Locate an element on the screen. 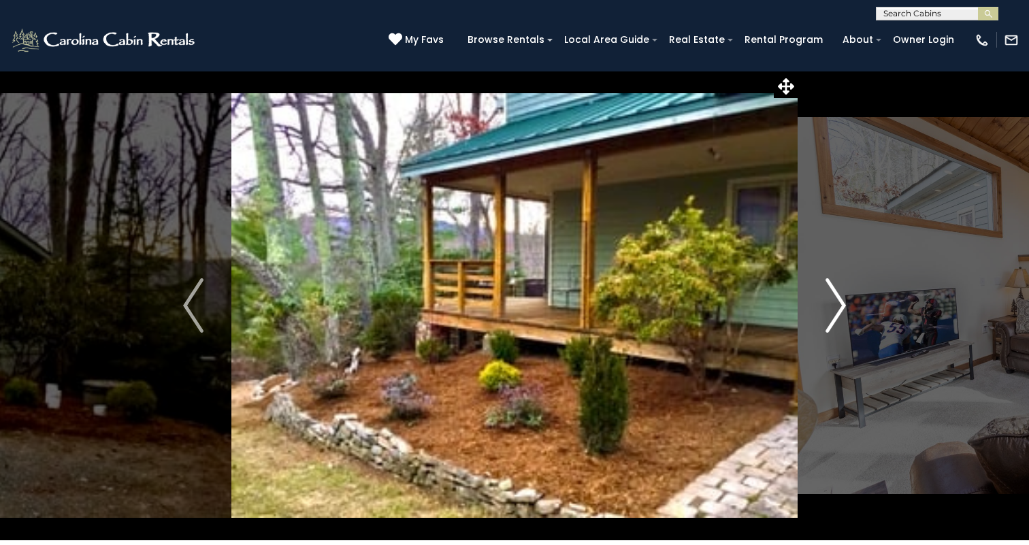 This screenshot has width=1029, height=545. span: My Favs is located at coordinates (424, 39).